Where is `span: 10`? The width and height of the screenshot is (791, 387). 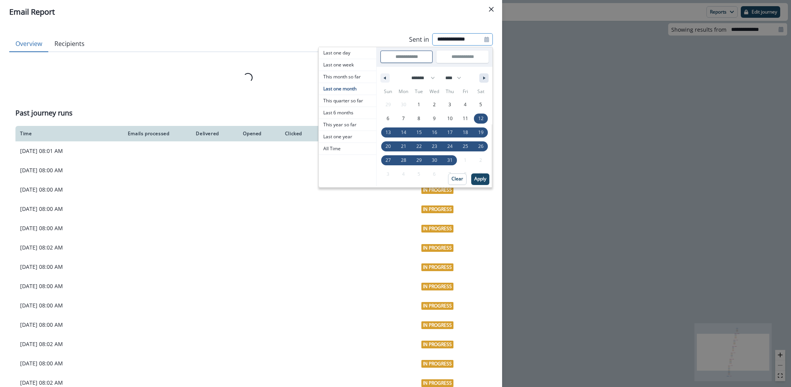
span: 10 is located at coordinates (450, 119).